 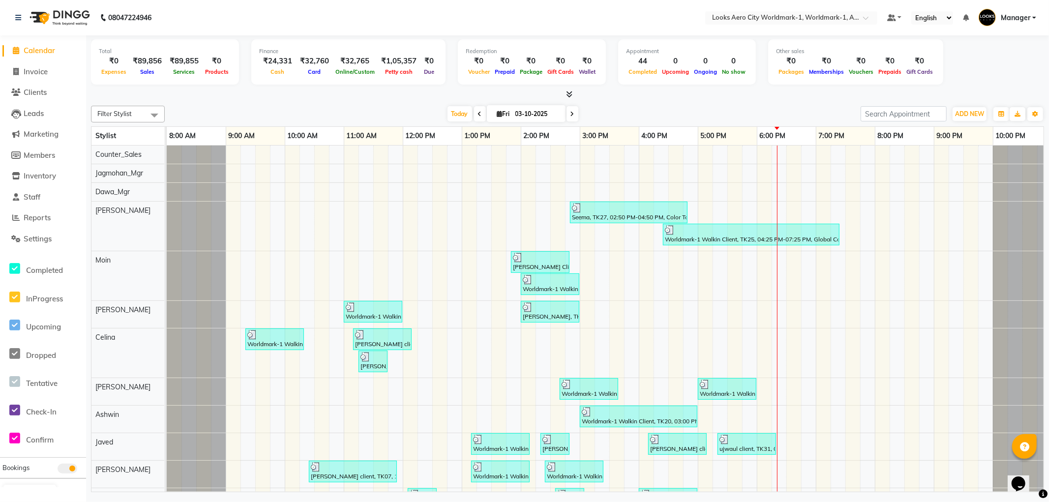 I want to click on a: Marketing, so click(x=43, y=134).